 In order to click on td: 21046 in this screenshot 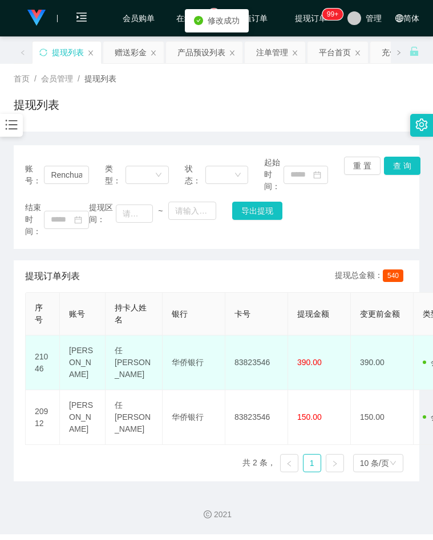, I will do `click(43, 363)`.